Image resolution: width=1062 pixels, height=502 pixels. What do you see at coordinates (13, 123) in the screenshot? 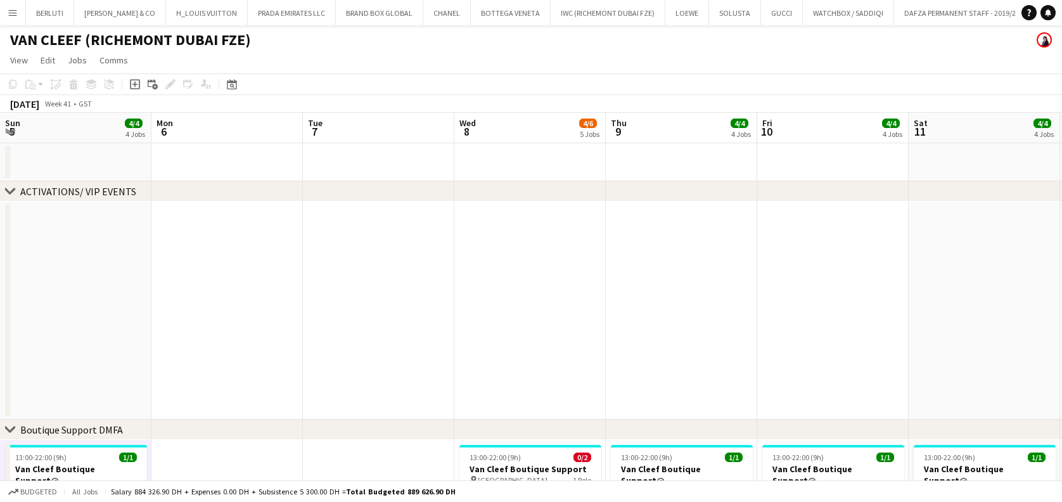
I see `span: Sun` at bounding box center [13, 123].